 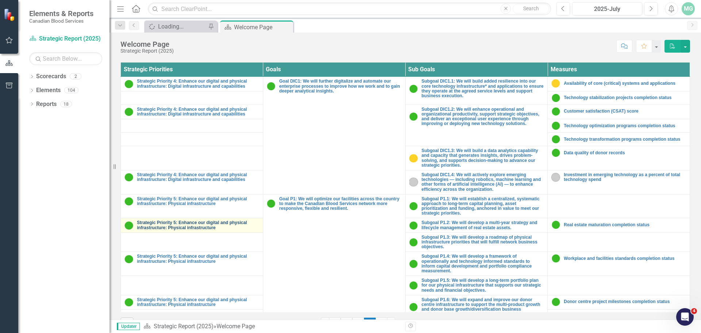 What do you see at coordinates (66, 104) in the screenshot?
I see `div: 18` at bounding box center [66, 104].